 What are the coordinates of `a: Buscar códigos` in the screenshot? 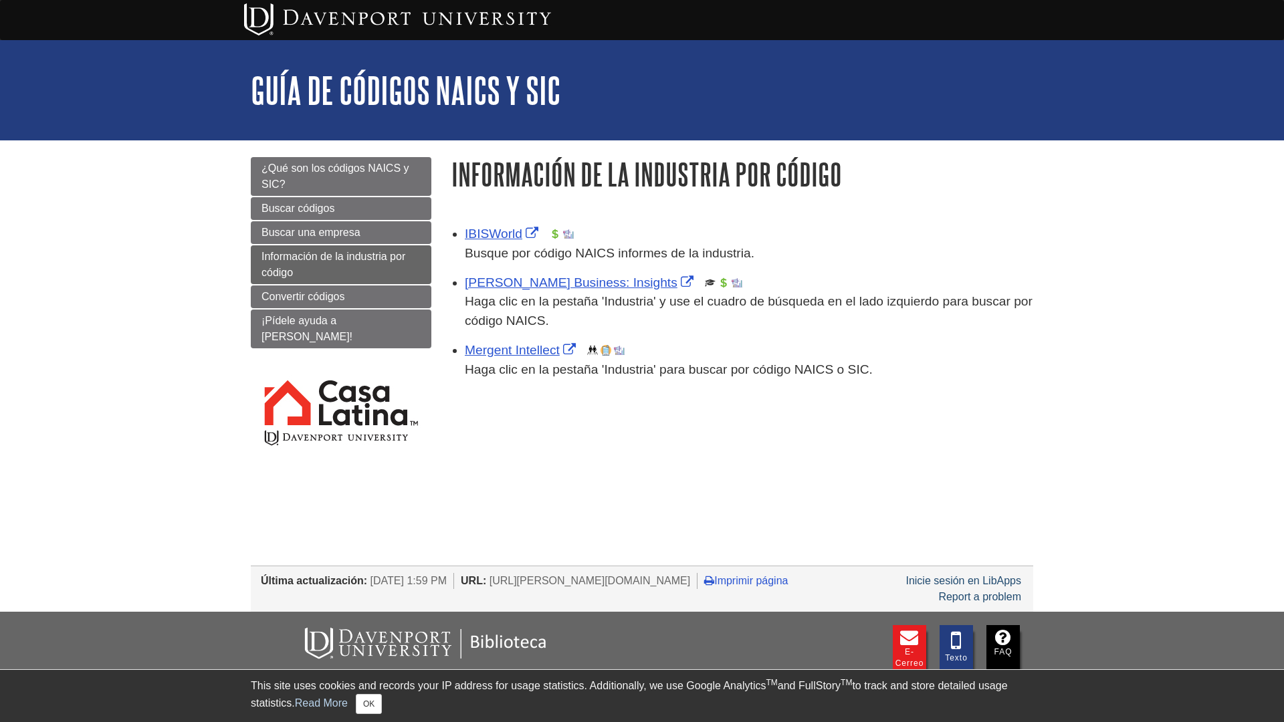 It's located at (341, 209).